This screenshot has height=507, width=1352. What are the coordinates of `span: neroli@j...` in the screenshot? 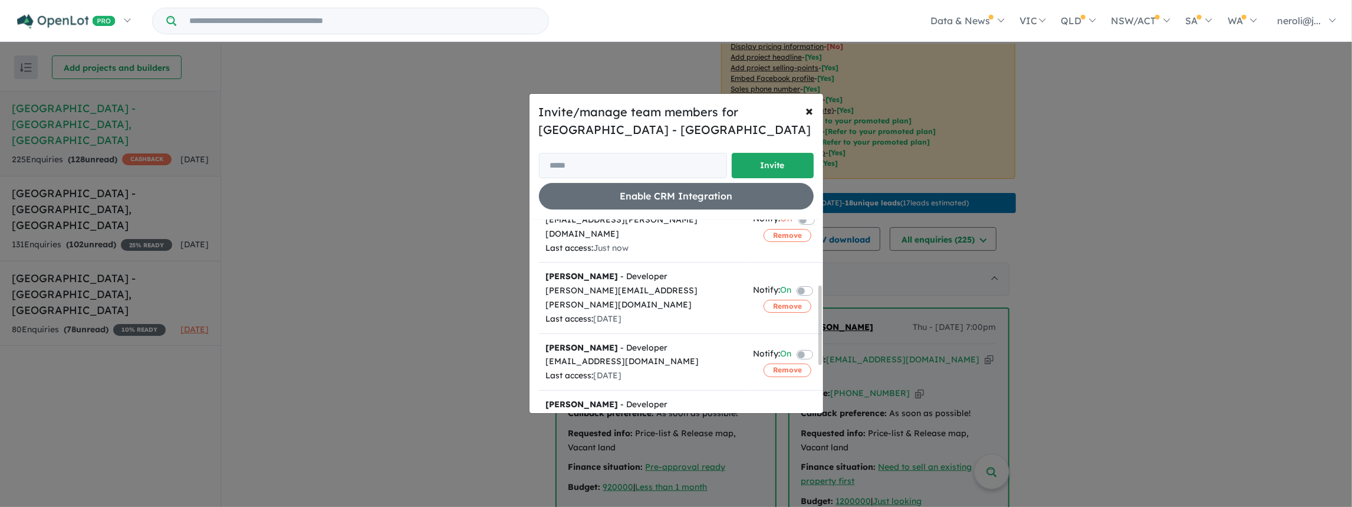 It's located at (1299, 21).